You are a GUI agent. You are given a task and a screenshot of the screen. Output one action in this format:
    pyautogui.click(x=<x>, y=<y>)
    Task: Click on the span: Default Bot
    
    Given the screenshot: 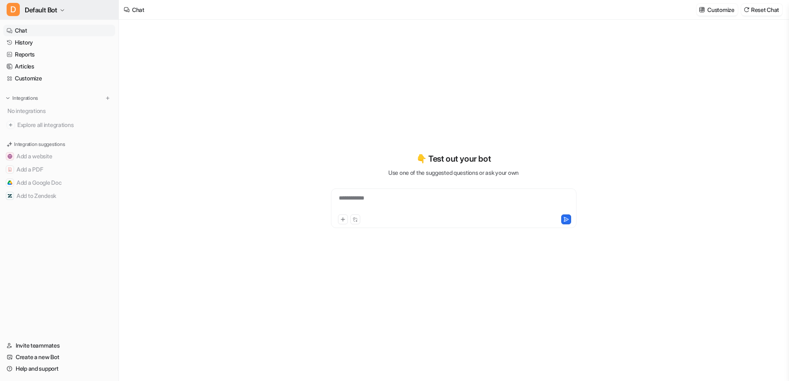 What is the action you would take?
    pyautogui.click(x=41, y=10)
    